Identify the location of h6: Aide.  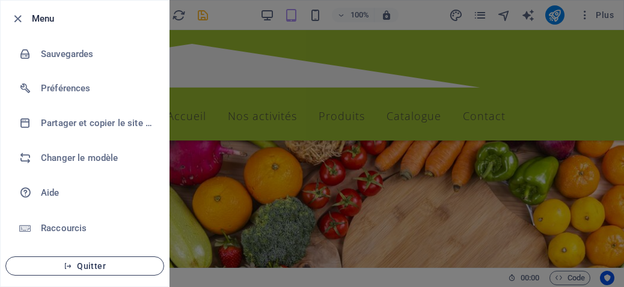
(96, 193).